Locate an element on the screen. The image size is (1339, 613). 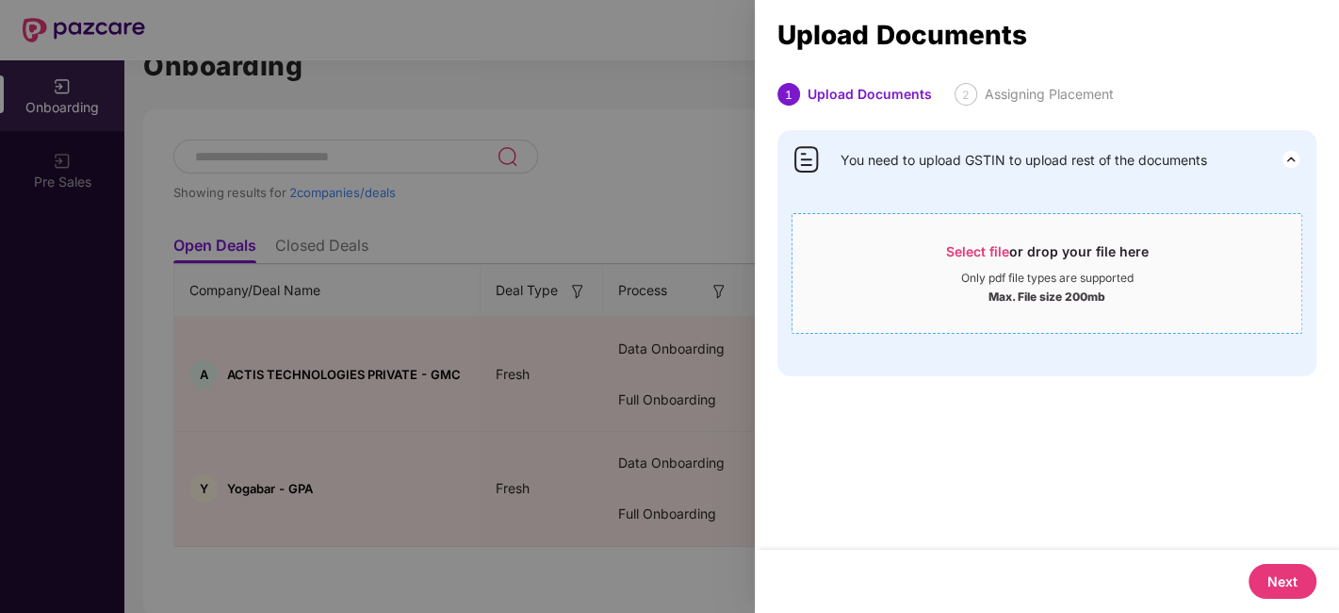
span: Select fileor drop your file hereOnly pdf file types are supportedMax. File size 200mb is located at coordinates (1047, 273).